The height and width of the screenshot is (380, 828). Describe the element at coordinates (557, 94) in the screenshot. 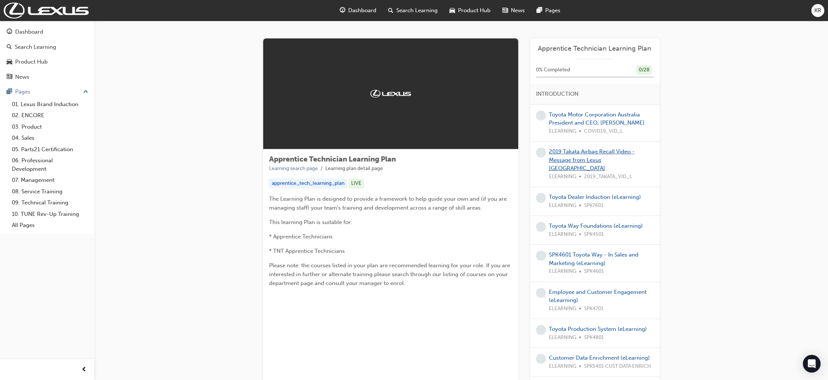

I see `span: INTRODUCTION` at that location.